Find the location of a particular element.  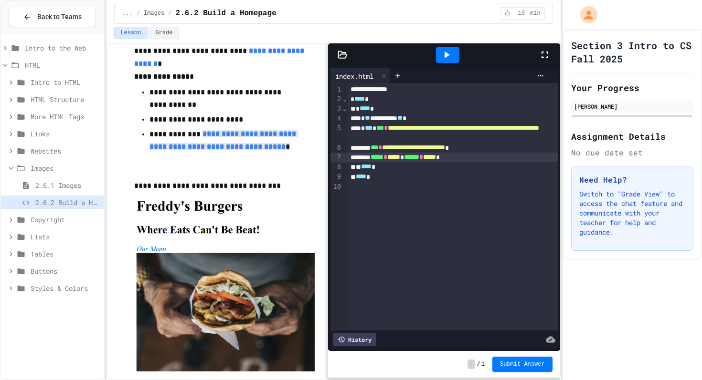

span: Intro to the Web is located at coordinates (62, 48).